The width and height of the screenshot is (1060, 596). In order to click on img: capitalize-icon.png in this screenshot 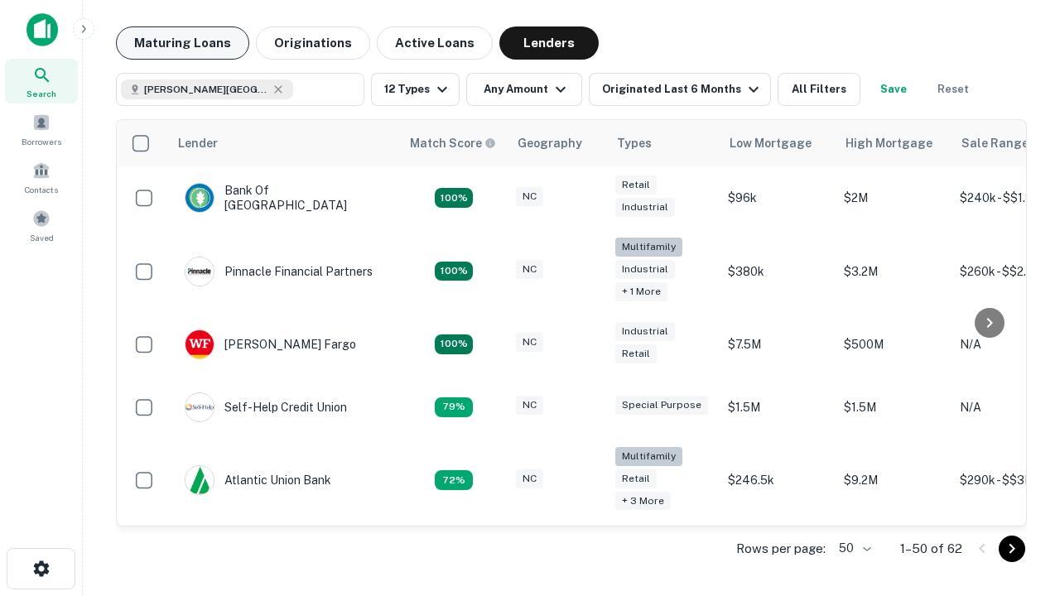, I will do `click(42, 30)`.